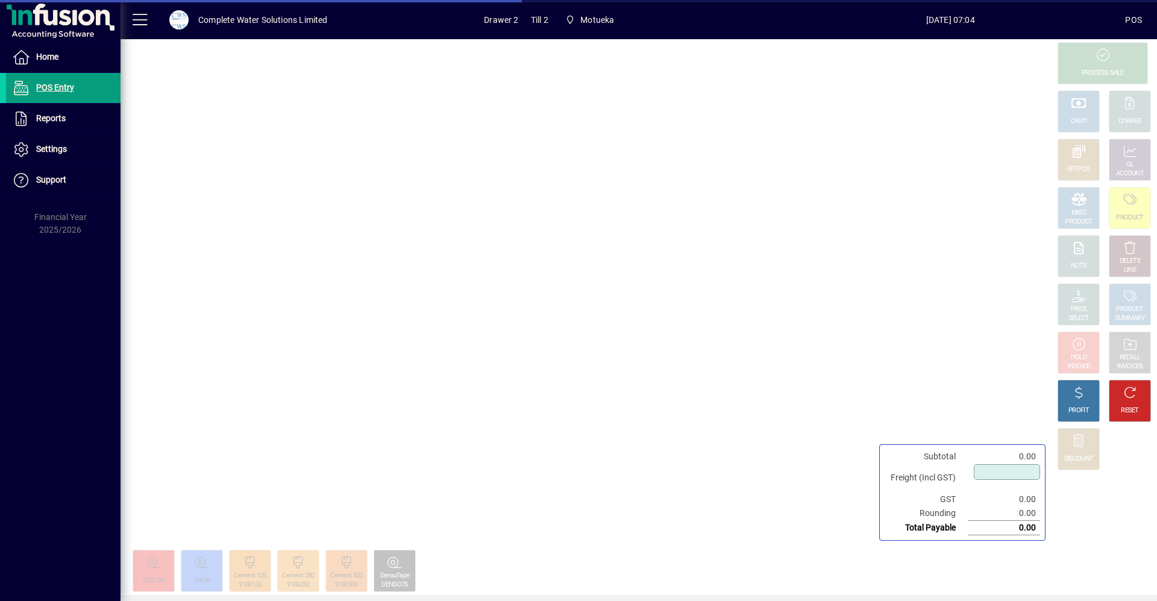 The width and height of the screenshot is (1157, 601). Describe the element at coordinates (926, 499) in the screenshot. I see `td: GST` at that location.